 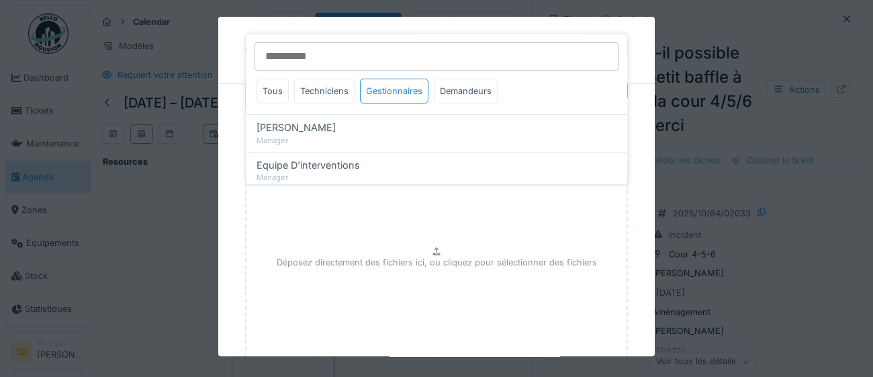 What do you see at coordinates (308, 165) in the screenshot?
I see `span: Equipe D'interventions` at bounding box center [308, 165].